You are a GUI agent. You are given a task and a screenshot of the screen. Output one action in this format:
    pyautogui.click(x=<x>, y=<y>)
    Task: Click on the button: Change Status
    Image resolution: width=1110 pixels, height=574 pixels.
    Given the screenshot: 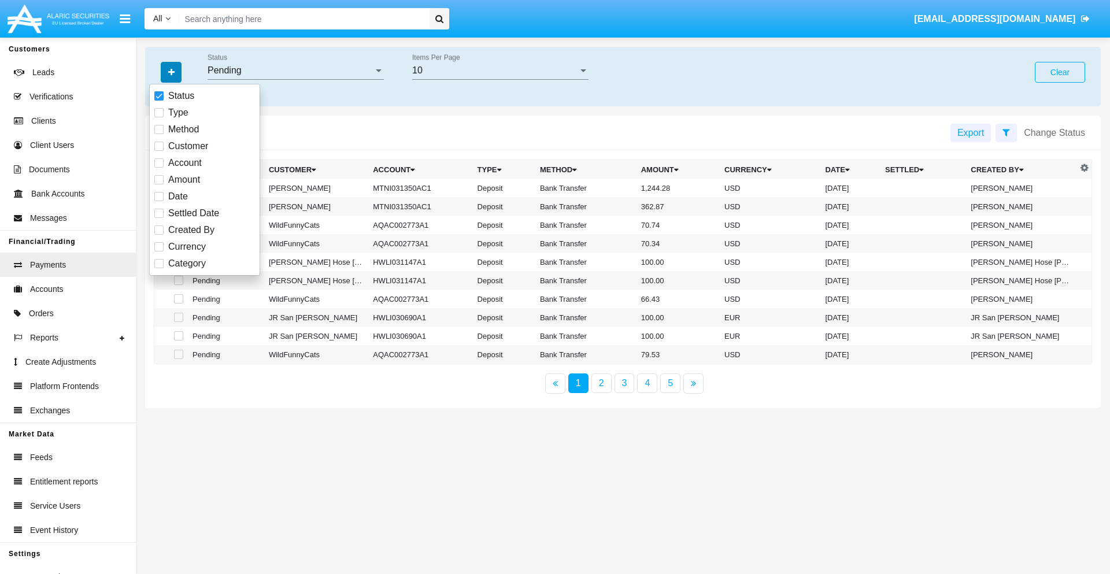 What is the action you would take?
    pyautogui.click(x=1055, y=133)
    